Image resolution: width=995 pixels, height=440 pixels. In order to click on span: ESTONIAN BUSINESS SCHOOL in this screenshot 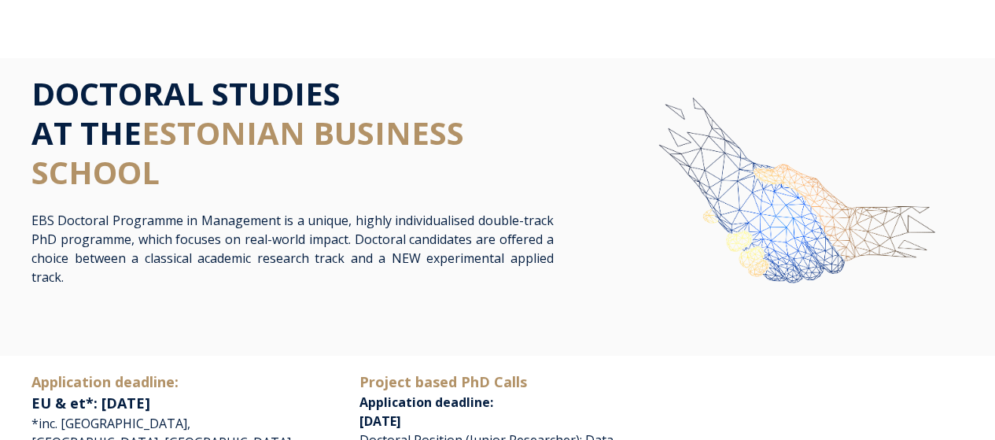, I will do `click(248, 152)`.